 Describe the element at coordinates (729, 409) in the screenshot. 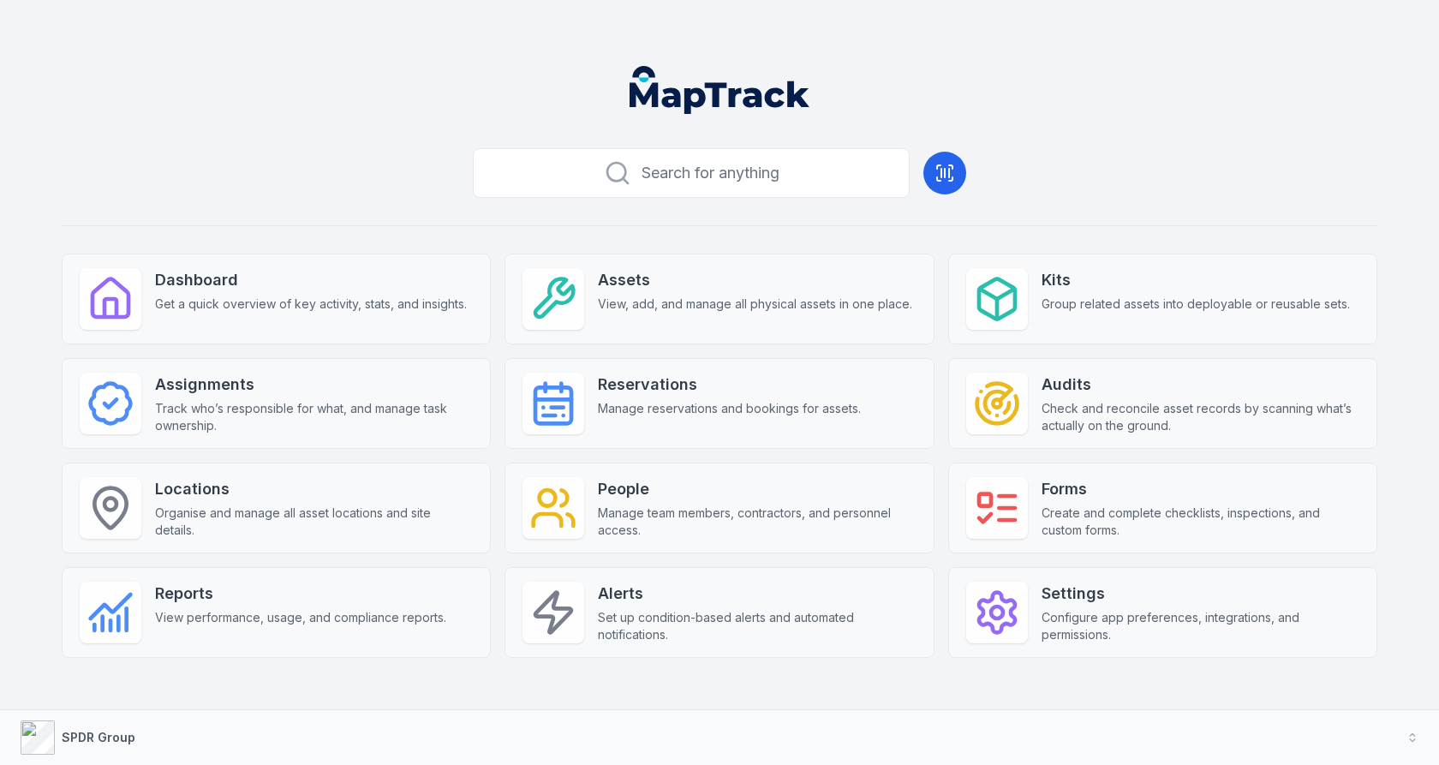

I see `span: Manage reservations and bookings for assets.` at that location.